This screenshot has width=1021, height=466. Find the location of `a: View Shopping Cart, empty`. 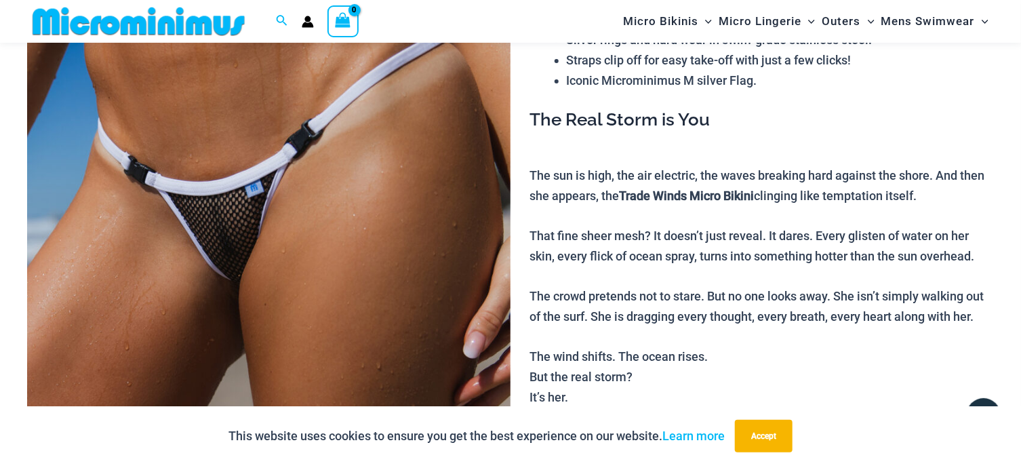

a: View Shopping Cart, empty is located at coordinates (343, 21).